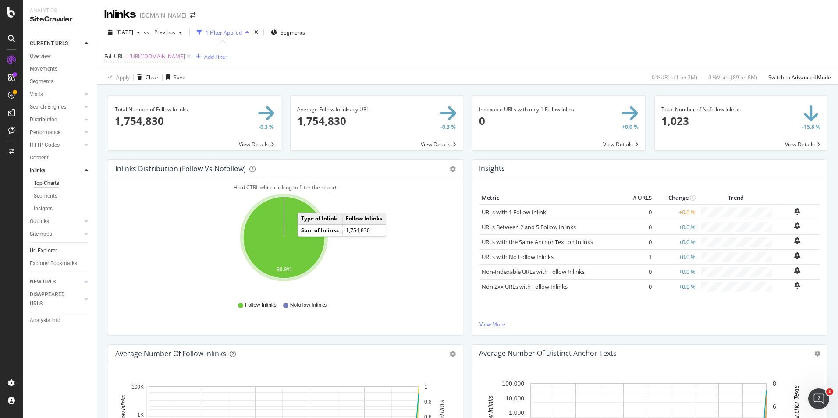  I want to click on td: Sum of Inlinks, so click(320, 230).